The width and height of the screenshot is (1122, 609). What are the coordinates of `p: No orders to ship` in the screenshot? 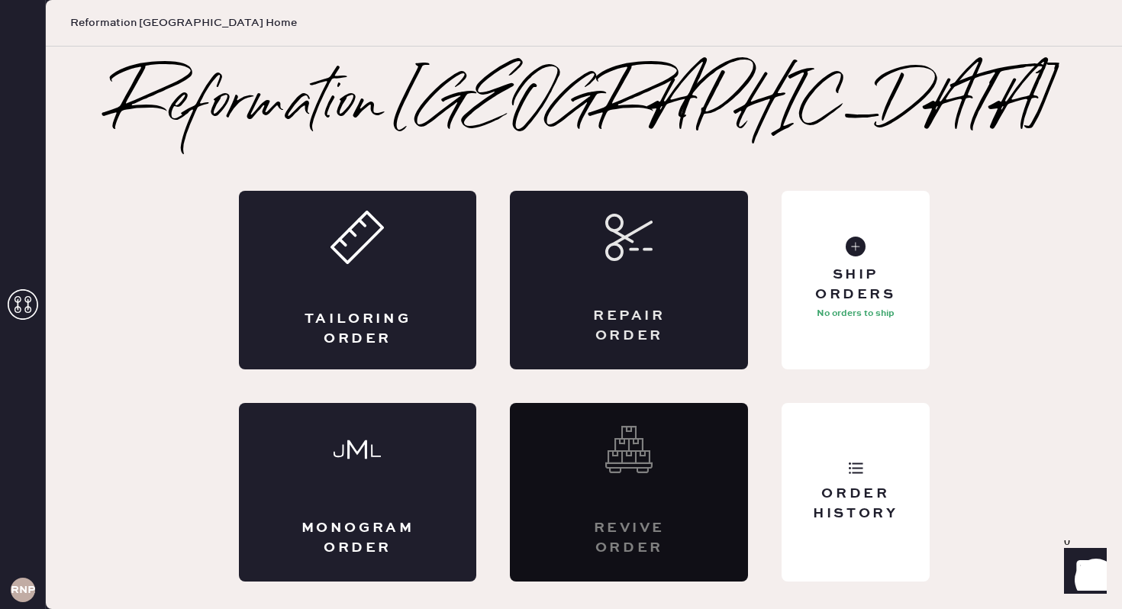 It's located at (856, 314).